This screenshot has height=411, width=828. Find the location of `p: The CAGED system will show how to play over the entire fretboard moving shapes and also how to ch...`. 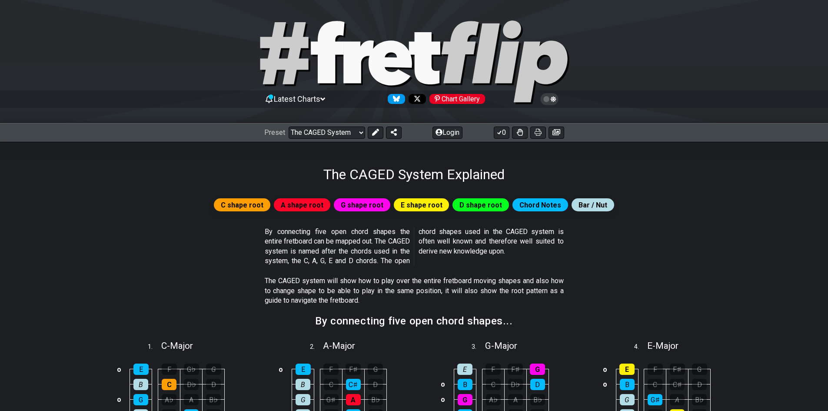

p: The CAGED system will show how to play over the entire fretboard moving shapes and also how to ch... is located at coordinates (414, 290).